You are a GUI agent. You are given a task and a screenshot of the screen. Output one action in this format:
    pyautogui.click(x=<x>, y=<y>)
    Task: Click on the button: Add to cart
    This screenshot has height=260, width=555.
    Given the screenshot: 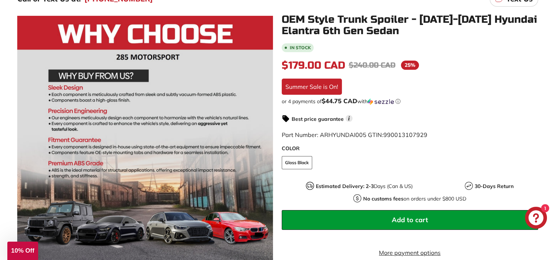 What is the action you would take?
    pyautogui.click(x=410, y=220)
    